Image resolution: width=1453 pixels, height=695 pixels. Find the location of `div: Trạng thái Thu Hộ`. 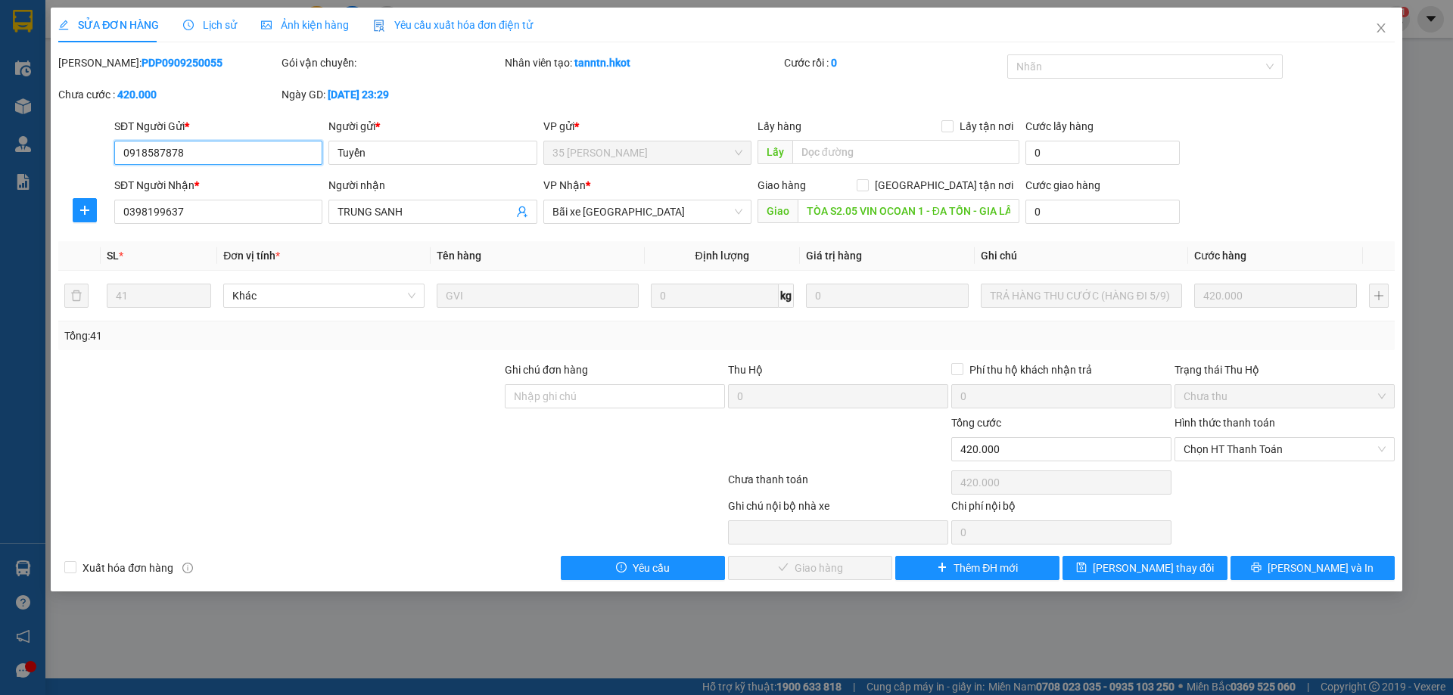

div: Trạng thái Thu Hộ is located at coordinates (1284, 370).